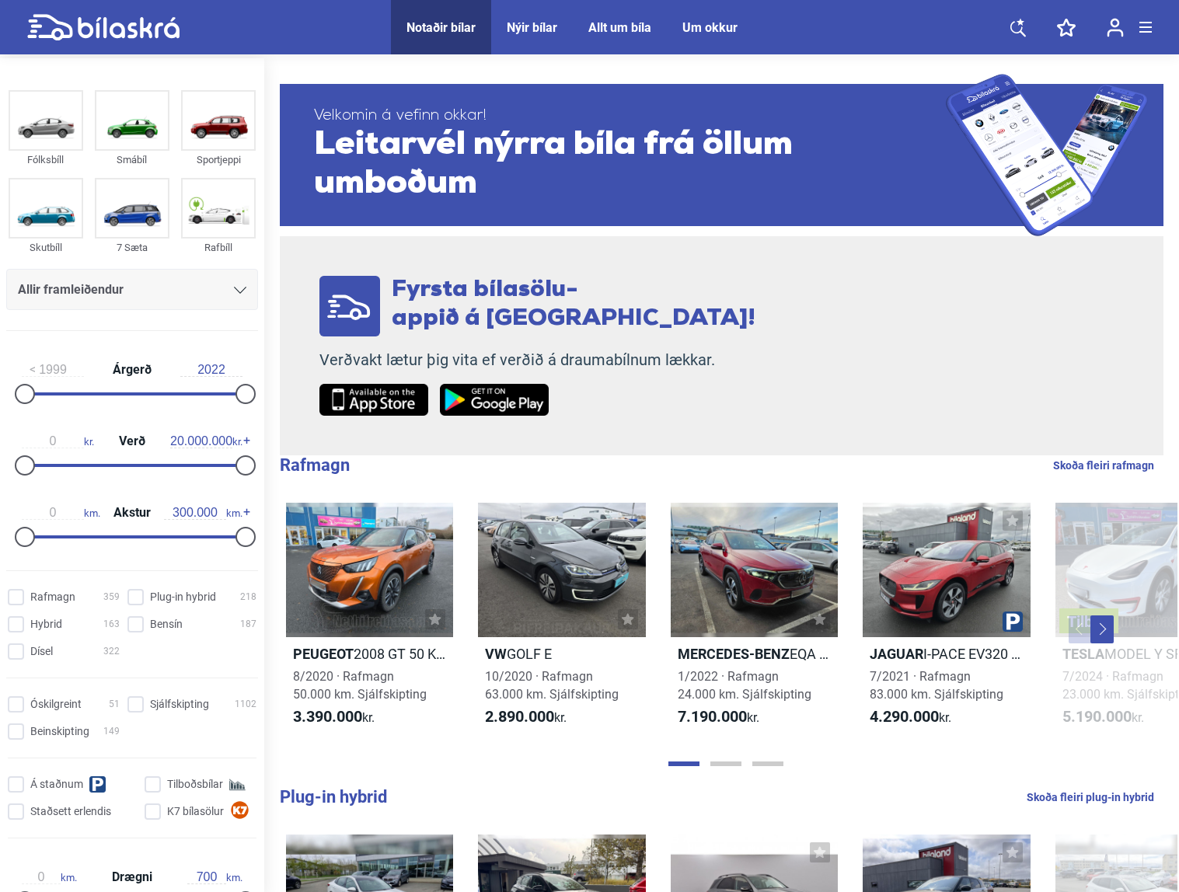 The height and width of the screenshot is (892, 1179). Describe the element at coordinates (630, 116) in the screenshot. I see `span: Velkomin á vefinn okkar!` at that location.